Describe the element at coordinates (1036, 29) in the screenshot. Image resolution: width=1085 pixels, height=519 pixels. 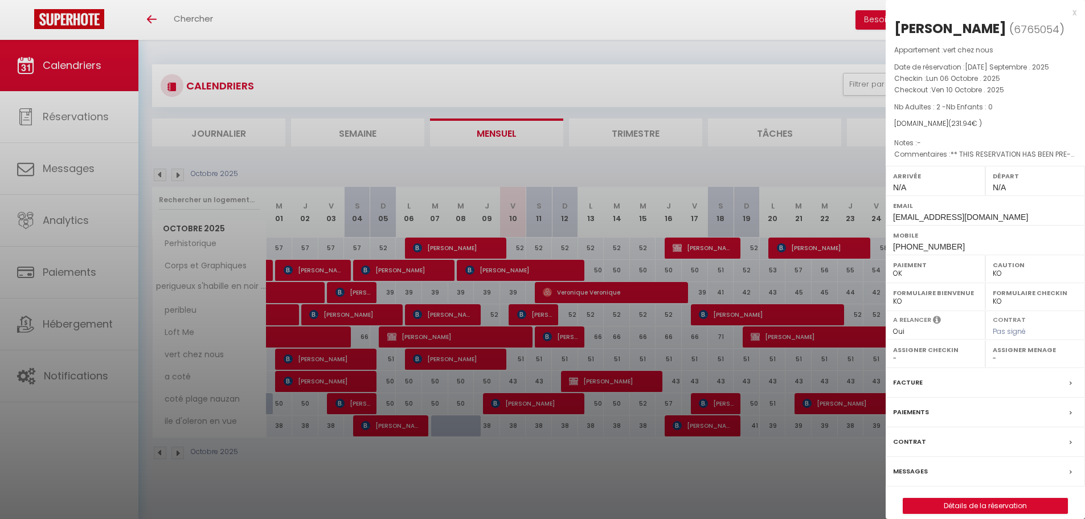
I see `span: 6765054` at that location.